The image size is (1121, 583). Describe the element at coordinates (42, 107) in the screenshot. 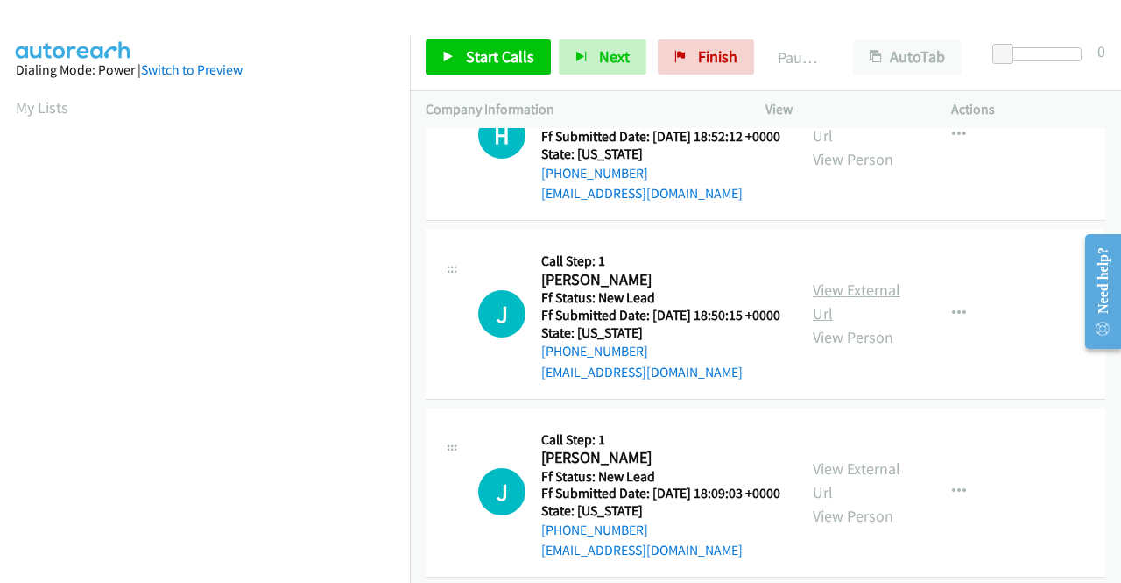

I see `a: My Lists` at that location.